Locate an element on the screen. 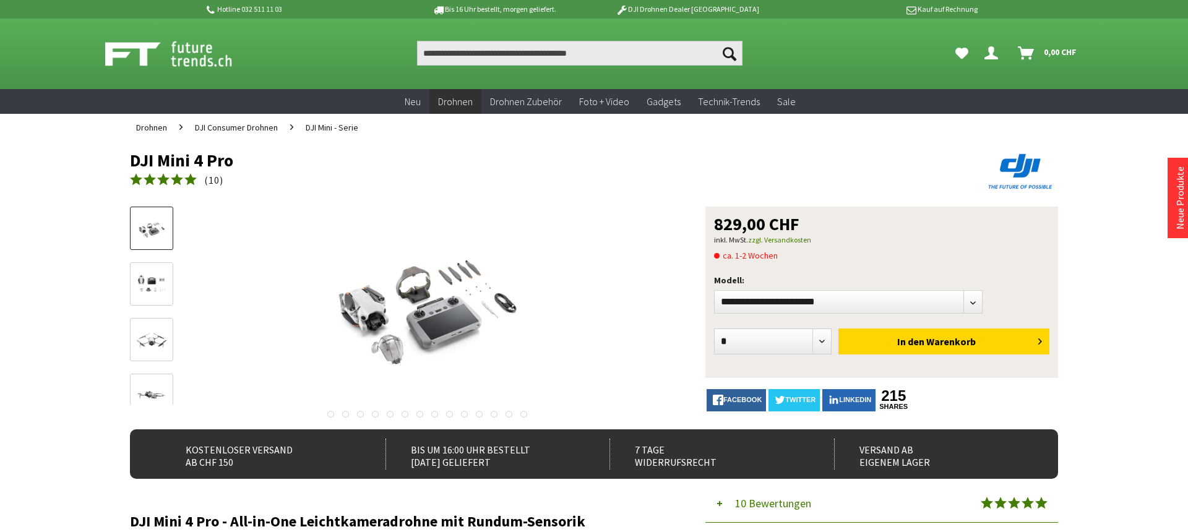 The height and width of the screenshot is (532, 1188). span: Neu is located at coordinates (413, 102).